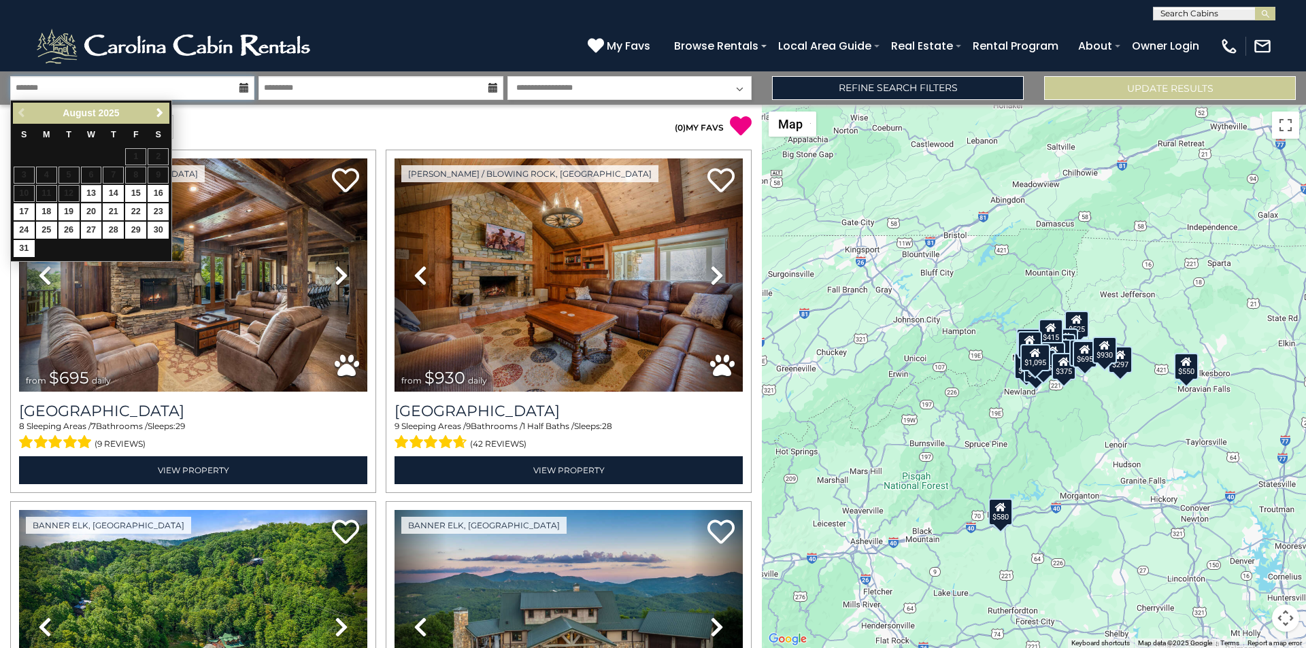 The height and width of the screenshot is (648, 1306). What do you see at coordinates (135, 230) in the screenshot?
I see `a: 29` at bounding box center [135, 230].